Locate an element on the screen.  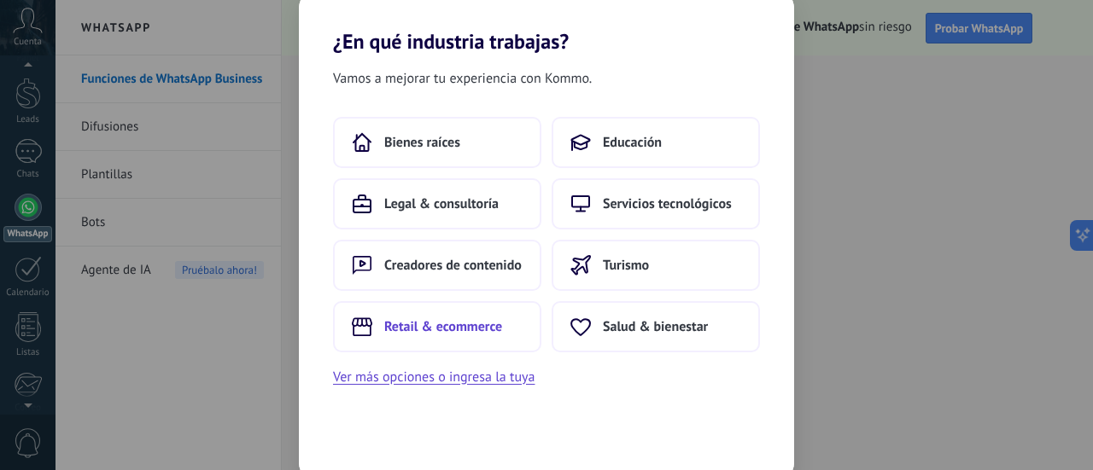
button: Educación is located at coordinates (656, 143).